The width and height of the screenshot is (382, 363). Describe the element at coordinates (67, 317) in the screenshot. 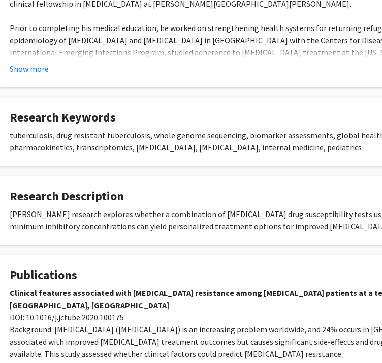

I see `span: DOI: 10.1016/j.jctube.2020.100175` at that location.